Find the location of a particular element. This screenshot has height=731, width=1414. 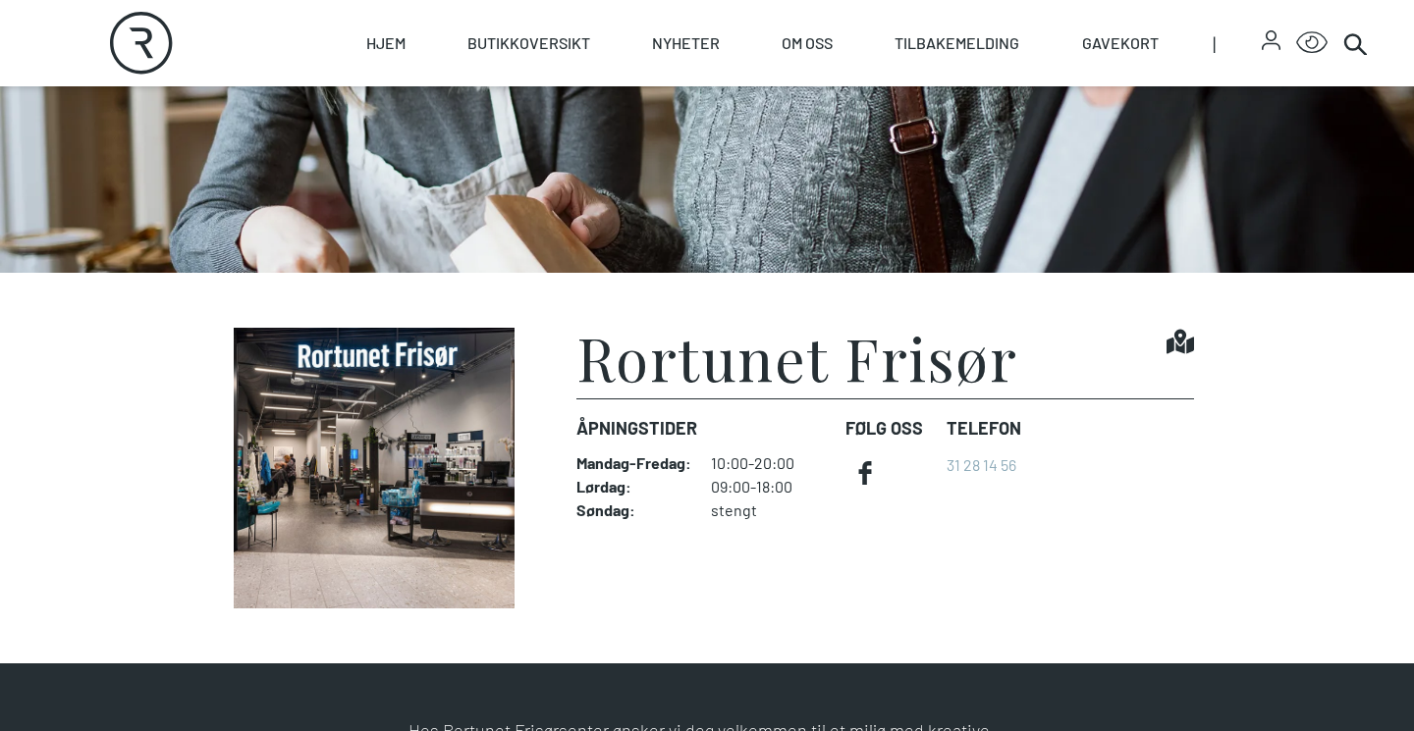

dt: Mandag - Fredag : is located at coordinates (633, 463).